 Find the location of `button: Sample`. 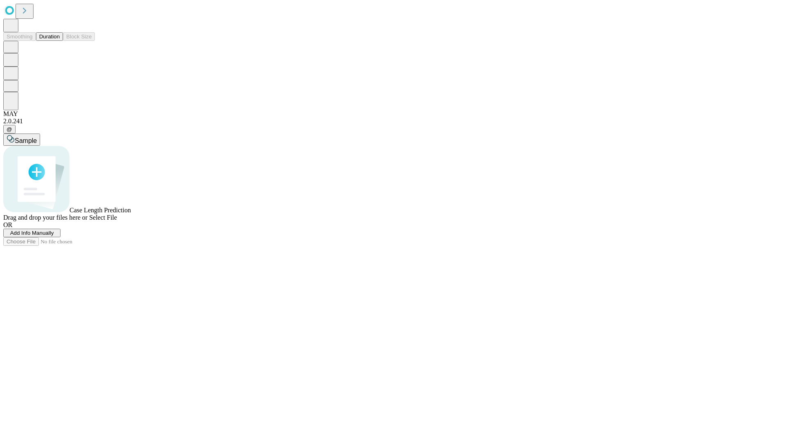

button: Sample is located at coordinates (22, 140).